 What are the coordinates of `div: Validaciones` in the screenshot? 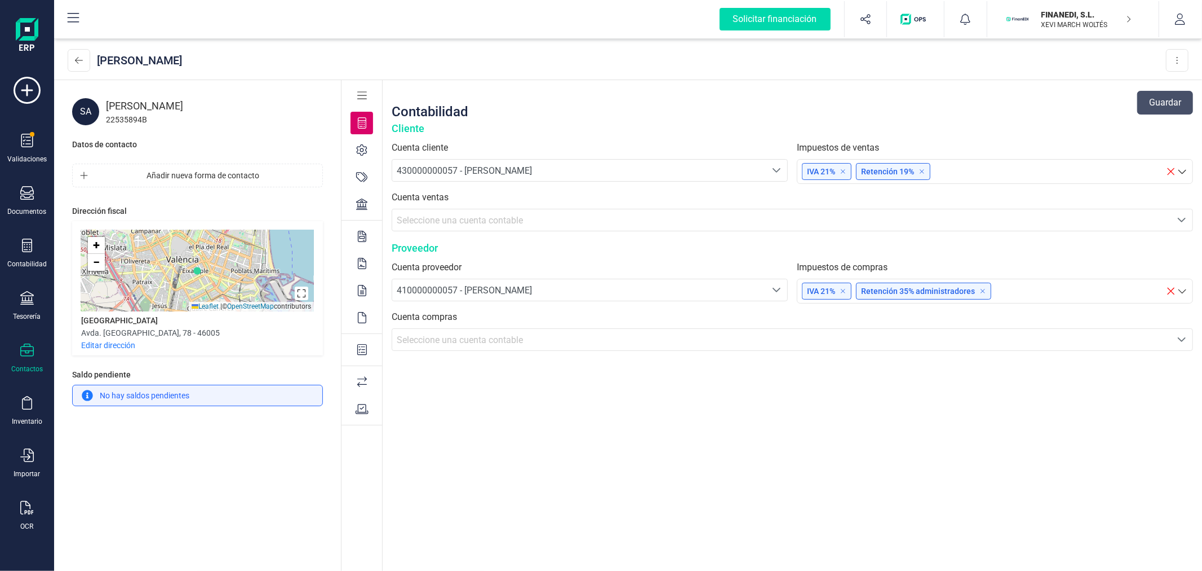 It's located at (27, 159).